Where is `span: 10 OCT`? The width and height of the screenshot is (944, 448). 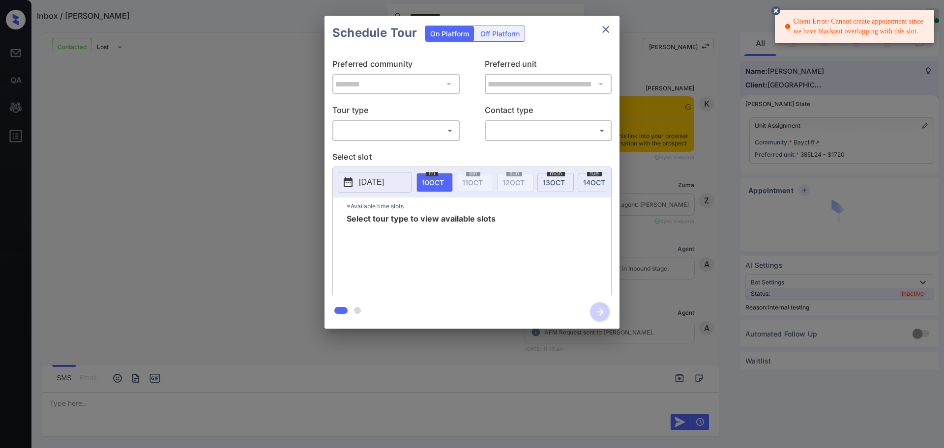 span: 10 OCT is located at coordinates (433, 182).